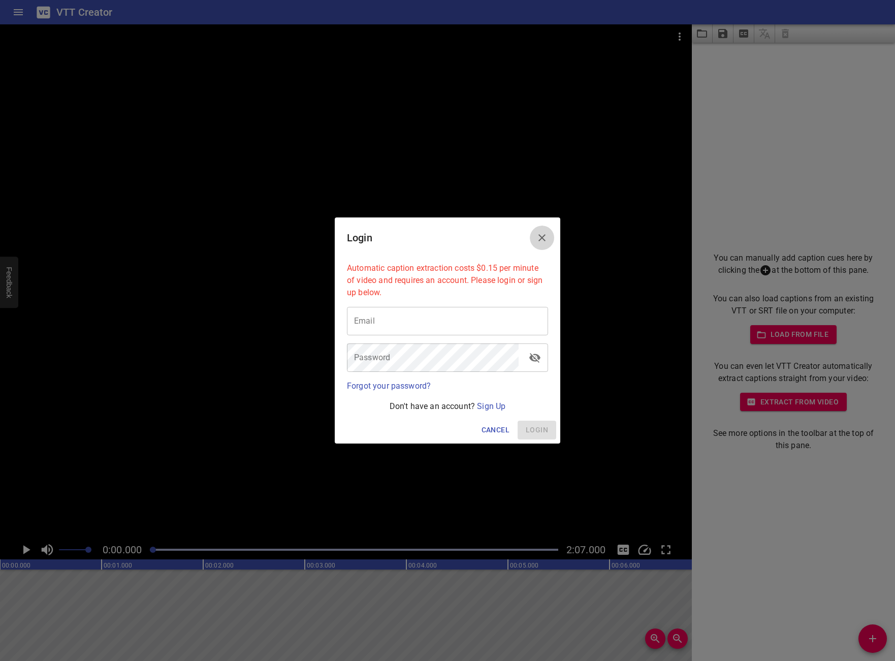 This screenshot has height=661, width=895. What do you see at coordinates (389, 385) in the screenshot?
I see `a: Forgot your password?` at bounding box center [389, 385].